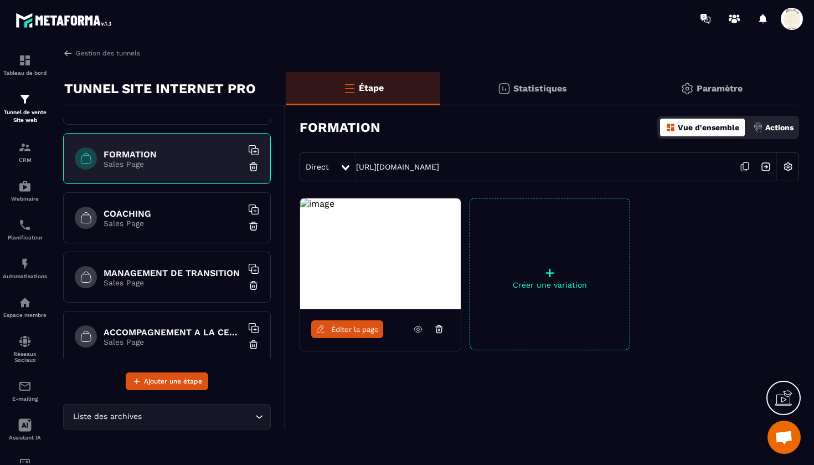  What do you see at coordinates (317, 167) in the screenshot?
I see `span: Direct` at bounding box center [317, 167].